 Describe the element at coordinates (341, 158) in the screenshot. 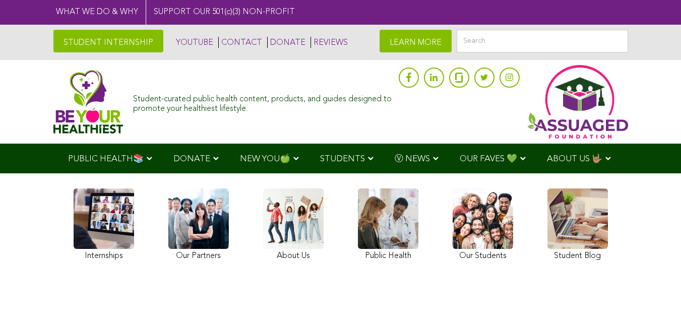

I see `div: Navigation Menu` at that location.